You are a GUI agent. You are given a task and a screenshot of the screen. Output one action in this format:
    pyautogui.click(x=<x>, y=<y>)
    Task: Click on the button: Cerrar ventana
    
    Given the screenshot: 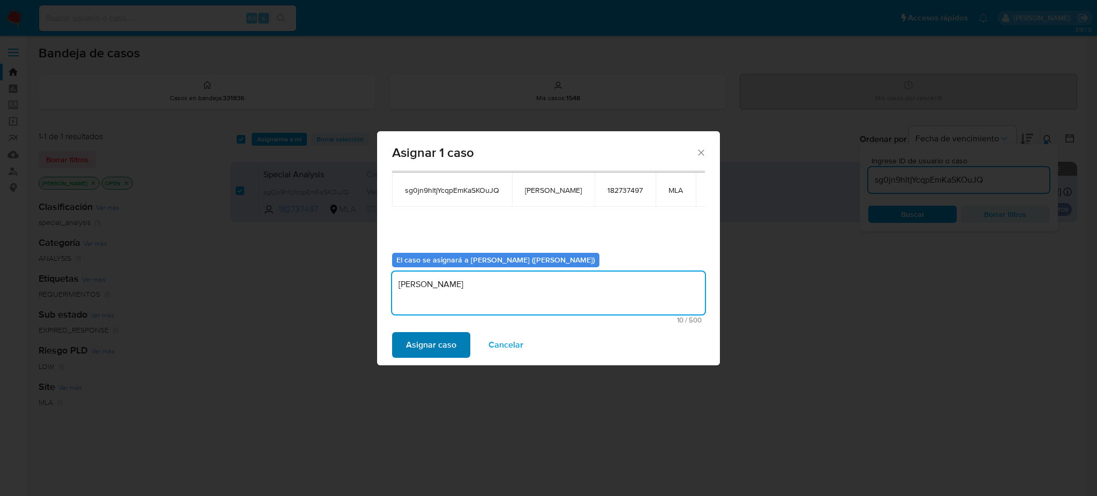 What is the action you would take?
    pyautogui.click(x=701, y=152)
    